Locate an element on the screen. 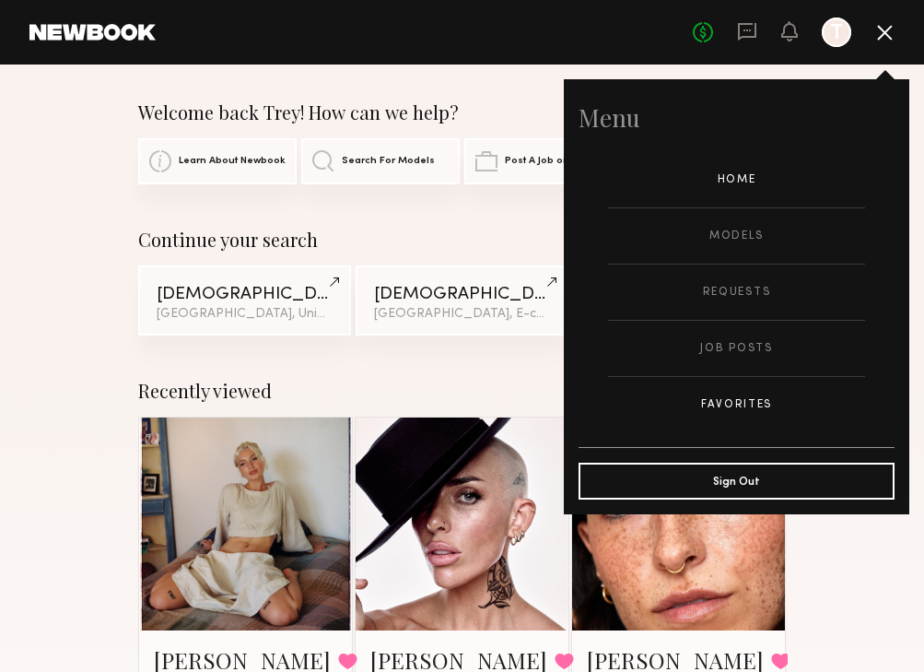  div: Recently viewed is located at coordinates (462, 391).